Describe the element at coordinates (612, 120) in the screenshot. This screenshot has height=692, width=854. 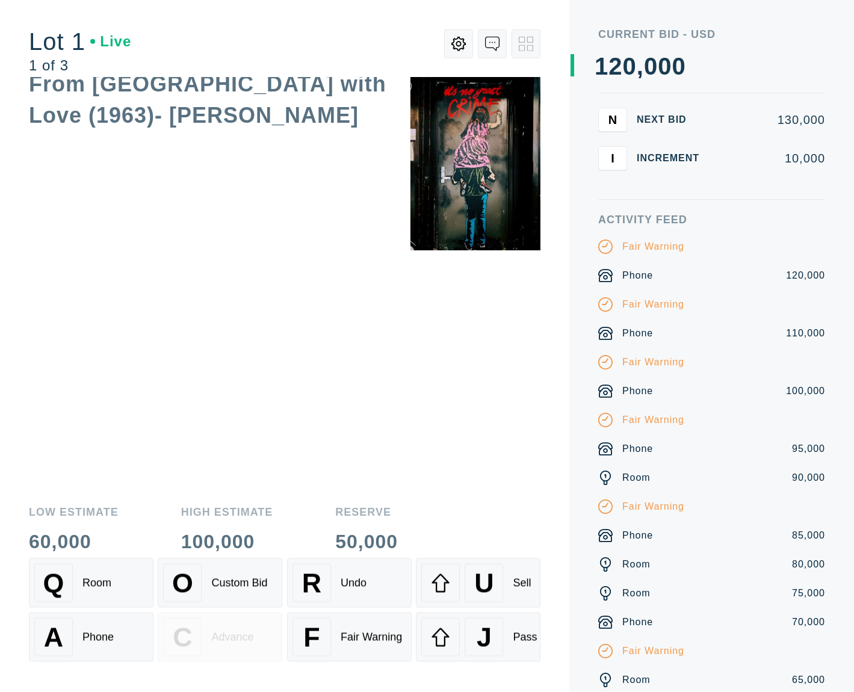
I see `button: N` at that location.